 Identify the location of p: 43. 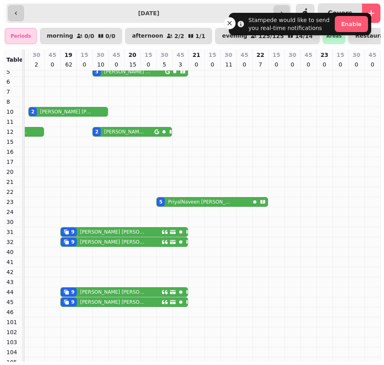
(12, 282).